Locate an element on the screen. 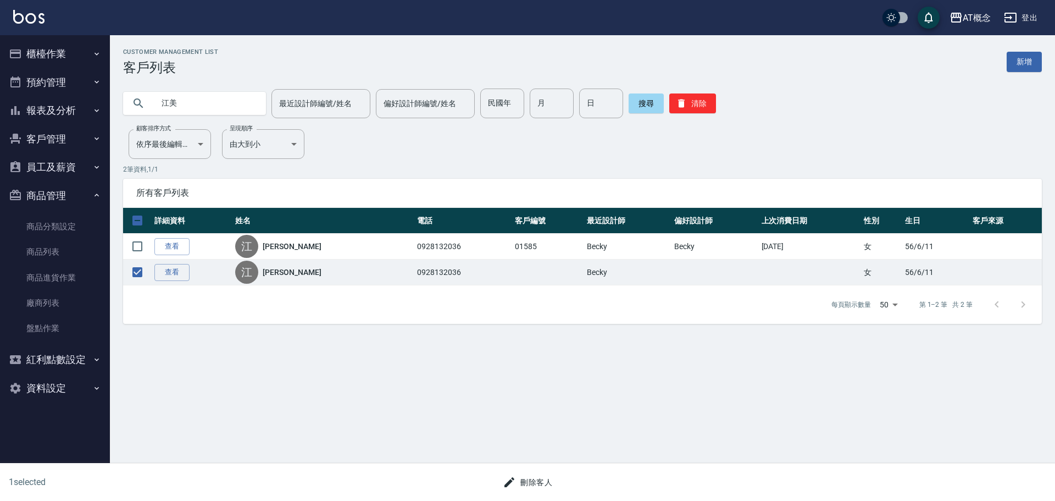 This screenshot has width=1055, height=501. th: 詳細資料 is located at coordinates (192, 220).